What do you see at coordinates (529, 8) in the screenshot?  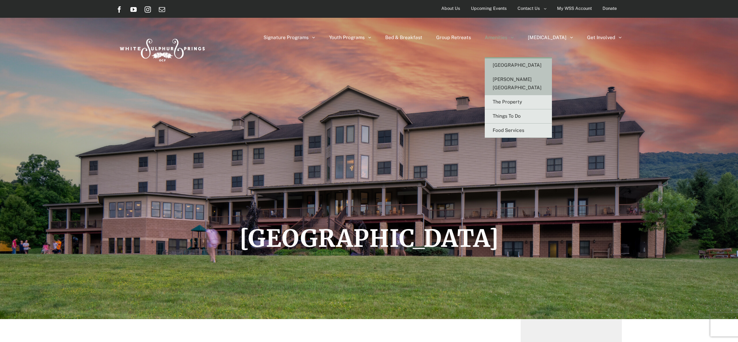 I see `span: Contact Us` at bounding box center [529, 8].